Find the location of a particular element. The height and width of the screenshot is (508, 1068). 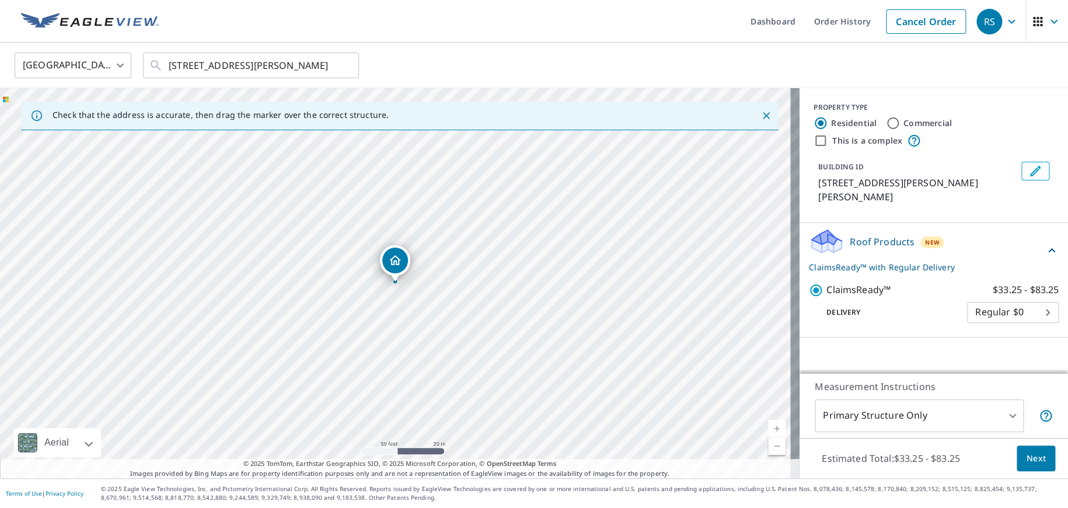

a: Terms of Use is located at coordinates (24, 493).